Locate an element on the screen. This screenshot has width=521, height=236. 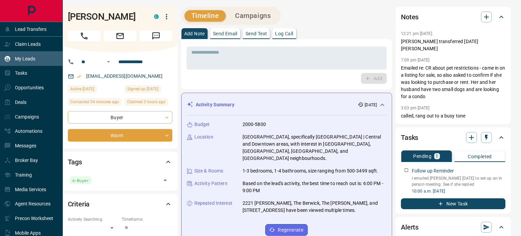
p: Size & Rooms is located at coordinates (209, 171).